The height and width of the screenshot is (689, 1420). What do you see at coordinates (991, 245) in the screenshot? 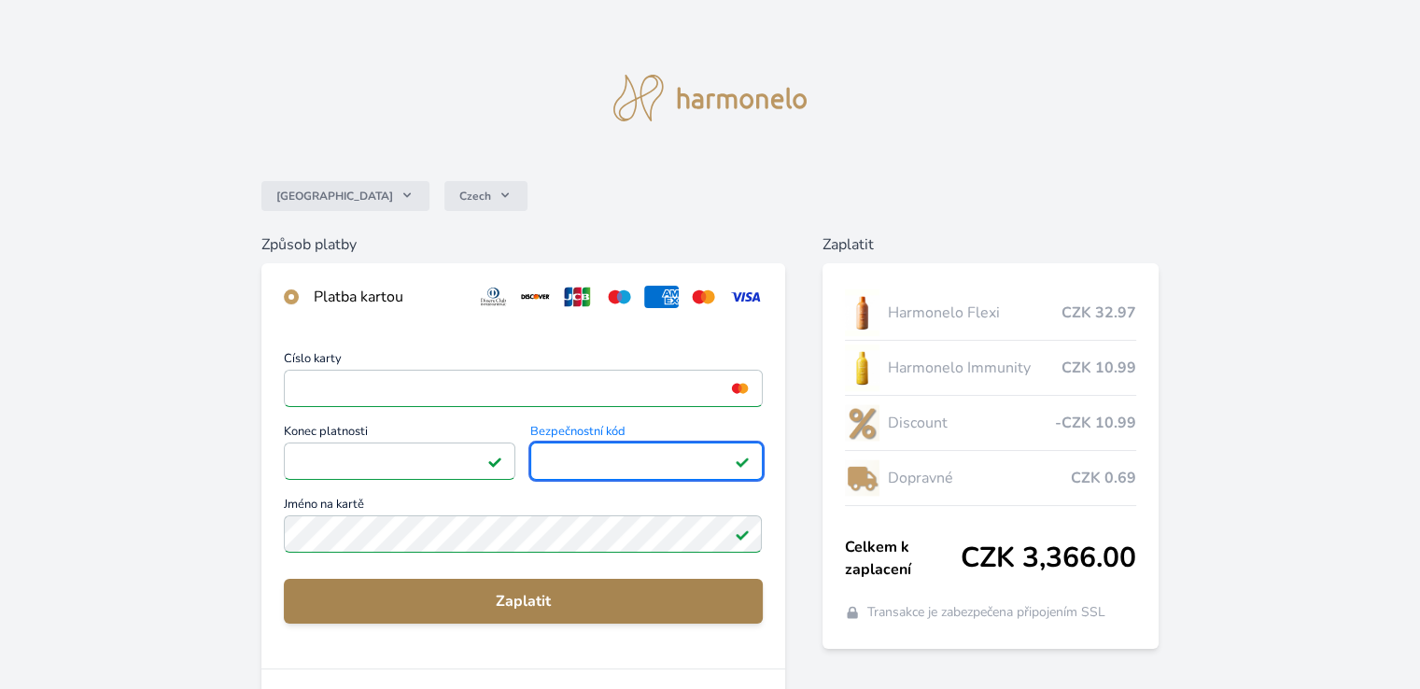
I see `h6: Zaplatit` at bounding box center [991, 245].